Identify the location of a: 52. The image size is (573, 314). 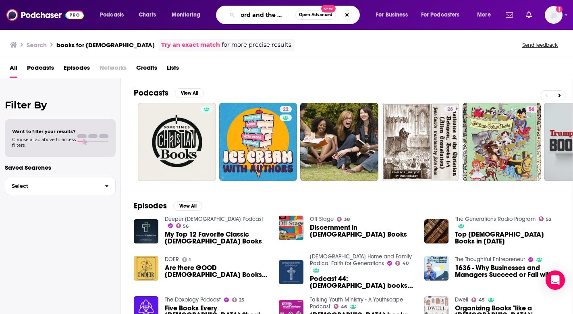
(545, 219).